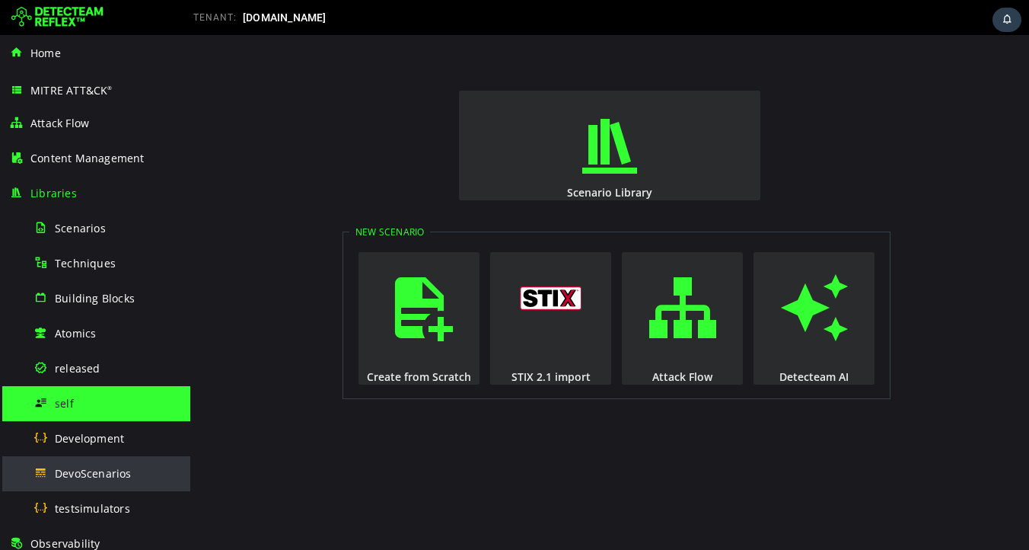  I want to click on span: Building Blocks, so click(94, 298).